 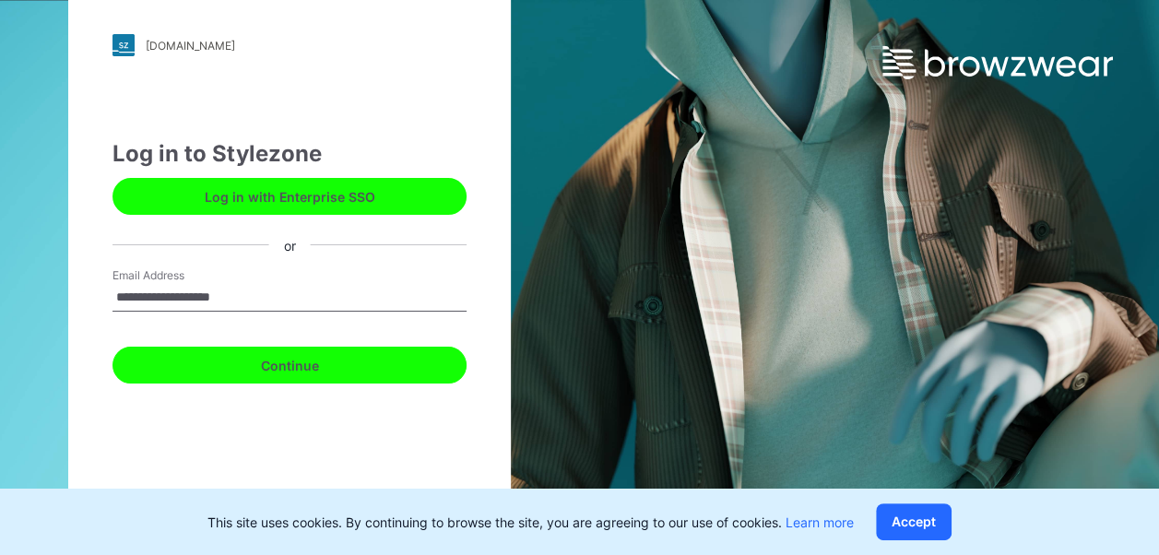 What do you see at coordinates (289, 154) in the screenshot?
I see `div: Log in to Stylezone` at bounding box center [289, 154].